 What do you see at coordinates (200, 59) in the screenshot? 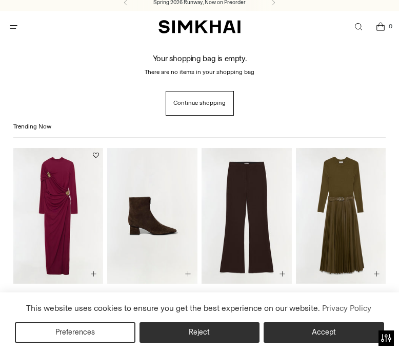
I see `h1: Your shopping bag is empty.` at bounding box center [200, 59].